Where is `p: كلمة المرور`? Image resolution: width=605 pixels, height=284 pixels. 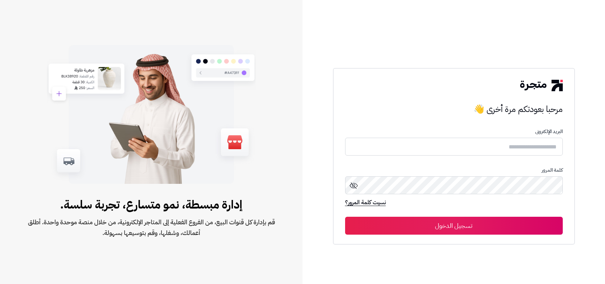
p: كلمة المرور is located at coordinates (454, 170).